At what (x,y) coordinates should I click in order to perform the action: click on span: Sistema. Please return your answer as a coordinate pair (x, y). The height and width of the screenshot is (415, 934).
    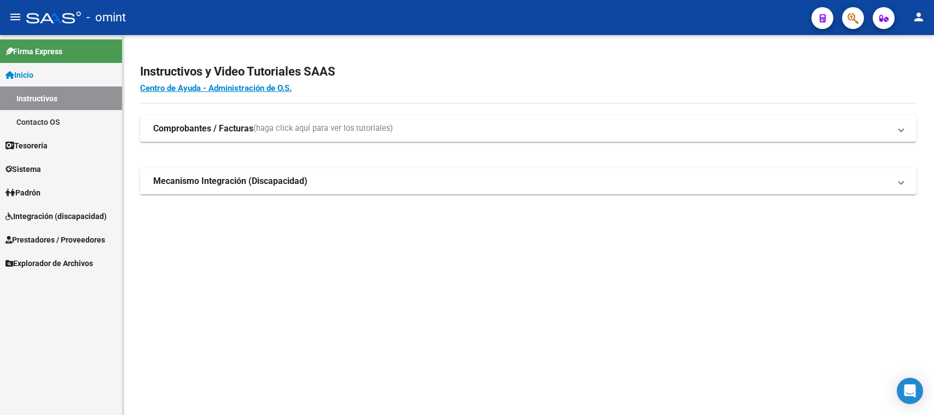
    Looking at the image, I should click on (23, 169).